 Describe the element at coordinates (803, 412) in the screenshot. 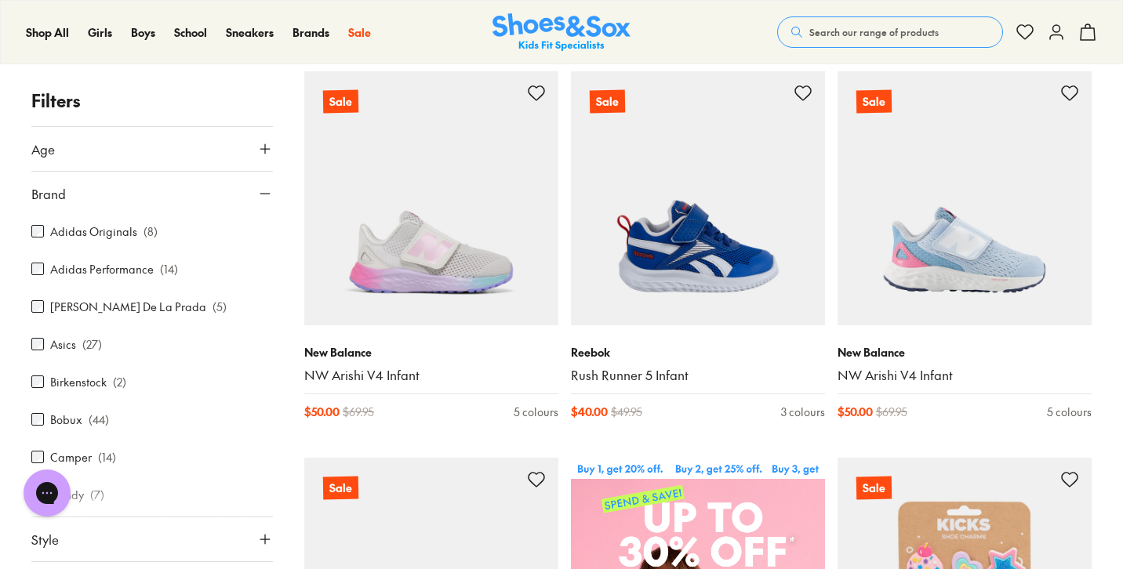

I see `div: 3 colours` at that location.